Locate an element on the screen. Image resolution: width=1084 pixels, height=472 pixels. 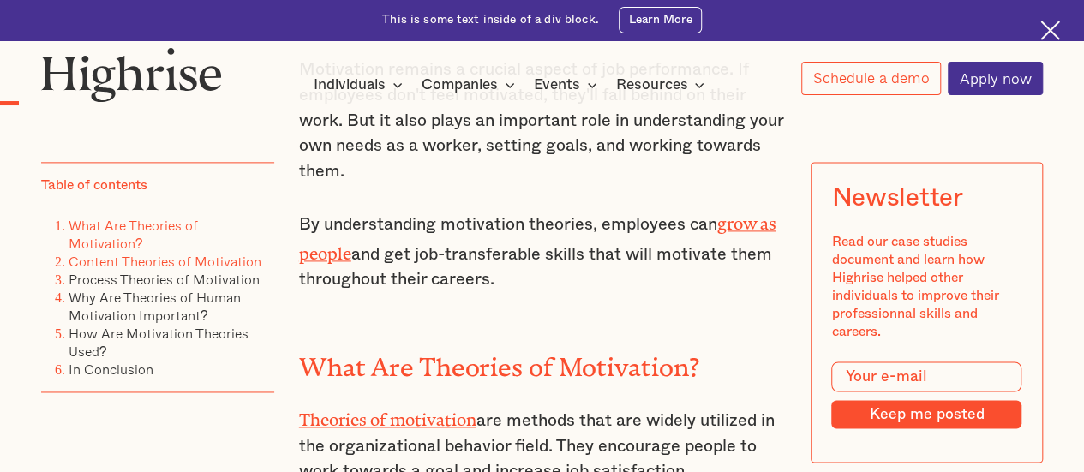
input: Your e-mail is located at coordinates (927, 377).